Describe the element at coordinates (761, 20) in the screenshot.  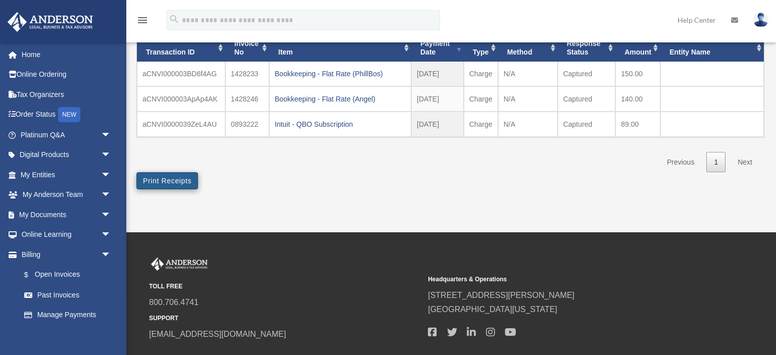
I see `img: User Pic` at that location.